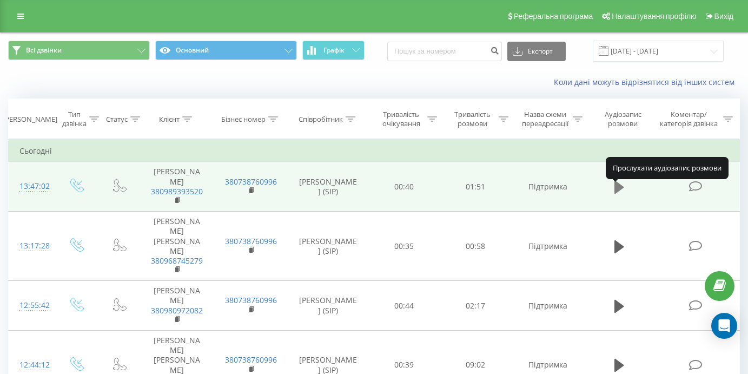 This screenshot has height=374, width=748. I want to click on div: Назва схеми переадресації, so click(545, 119).